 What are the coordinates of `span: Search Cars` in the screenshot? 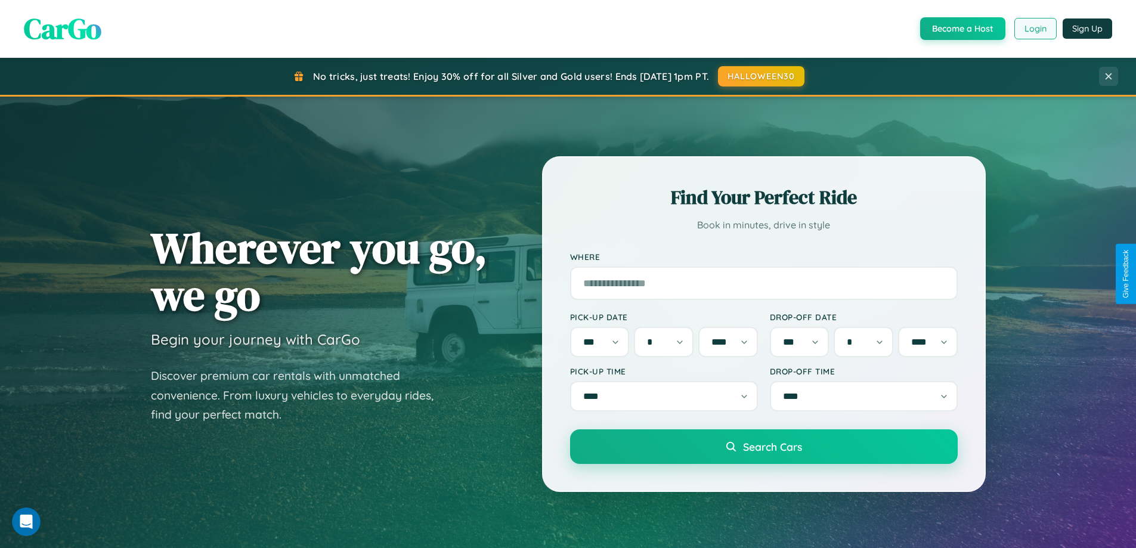 It's located at (772, 447).